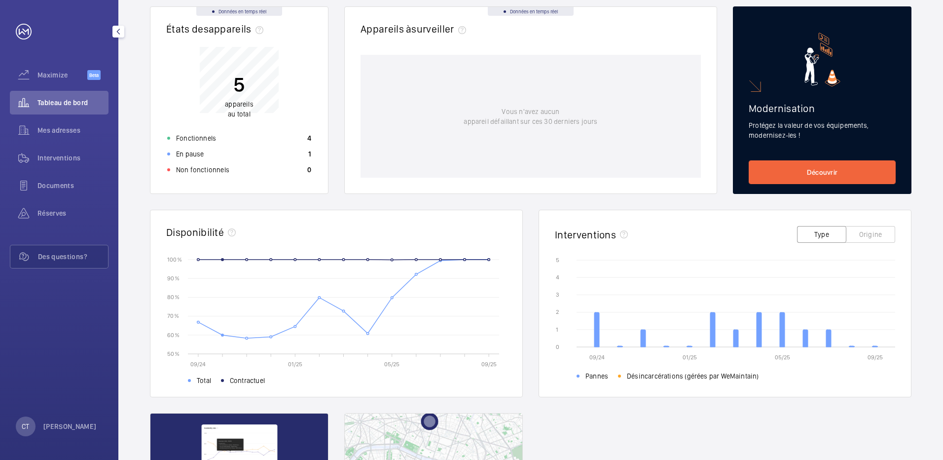 The width and height of the screenshot is (943, 460). What do you see at coordinates (175, 259) in the screenshot?
I see `text: 100 %` at bounding box center [175, 259].